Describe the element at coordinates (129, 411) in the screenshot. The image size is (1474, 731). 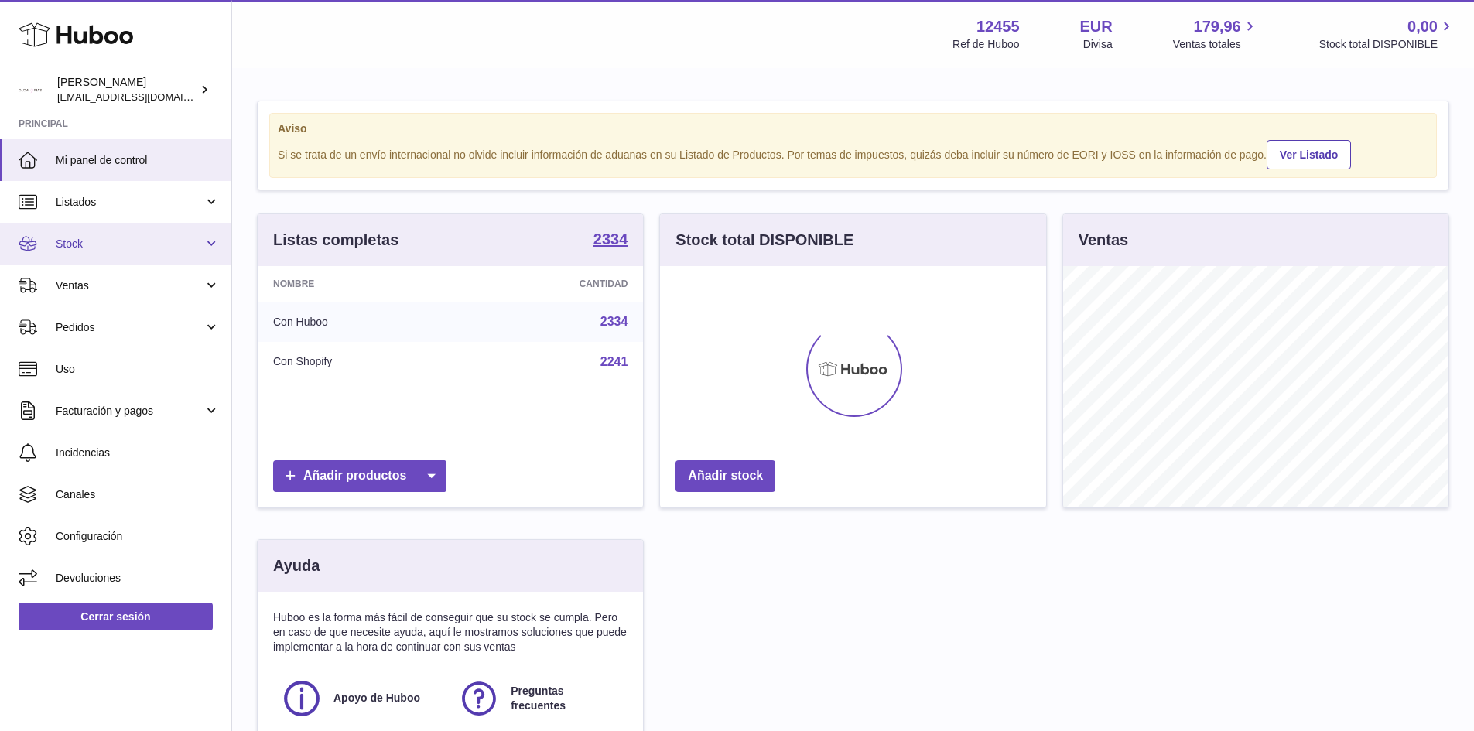
I see `span: Facturación y pagos` at that location.